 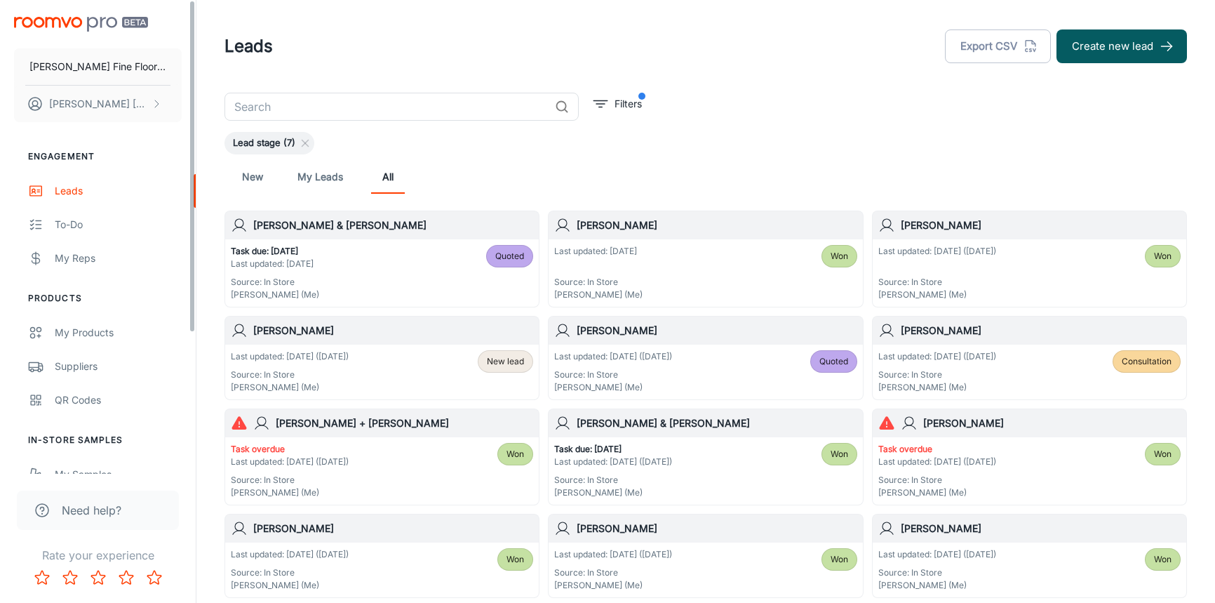 I want to click on a: New, so click(x=253, y=177).